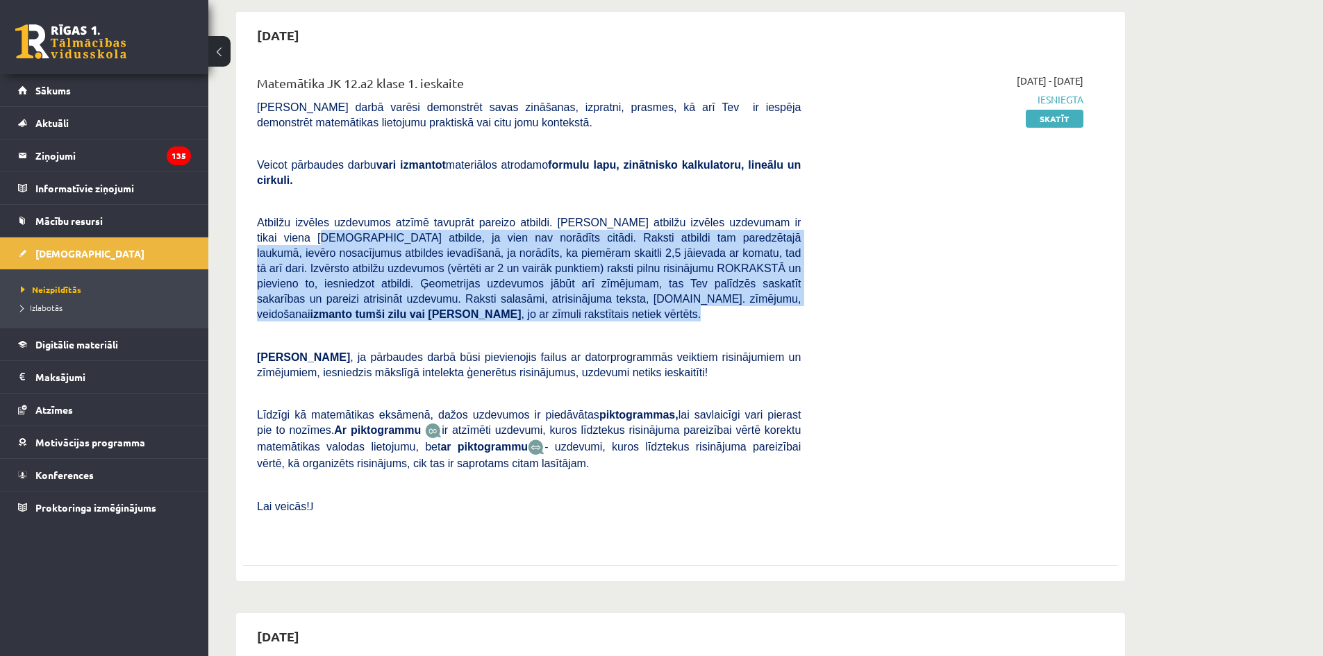  I want to click on span: Sākums, so click(53, 90).